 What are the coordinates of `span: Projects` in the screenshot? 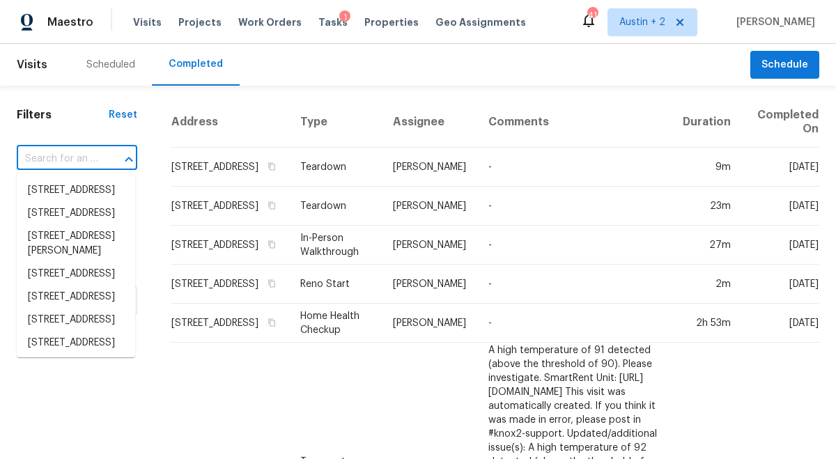 It's located at (200, 22).